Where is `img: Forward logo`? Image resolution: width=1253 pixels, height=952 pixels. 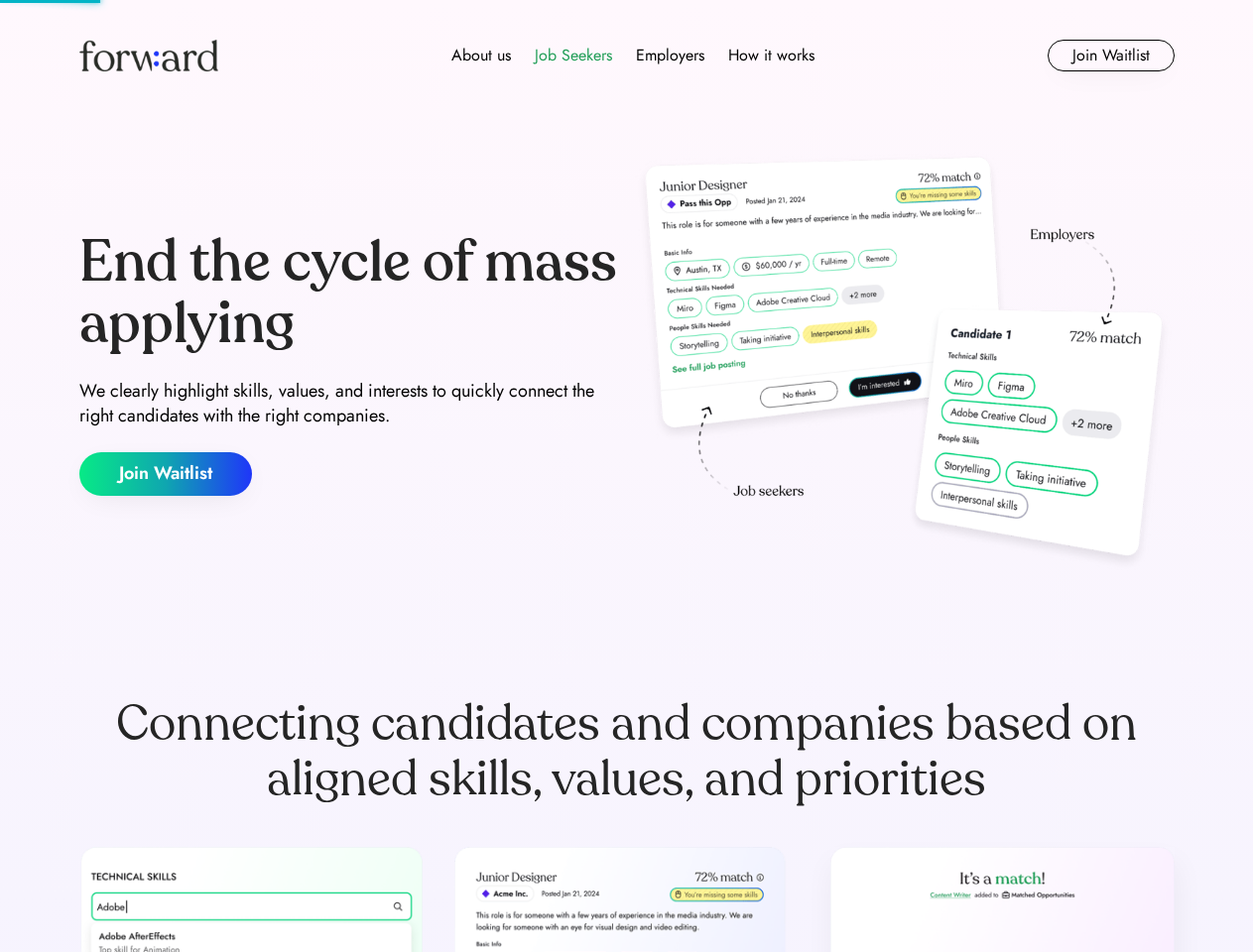 img: Forward logo is located at coordinates (149, 56).